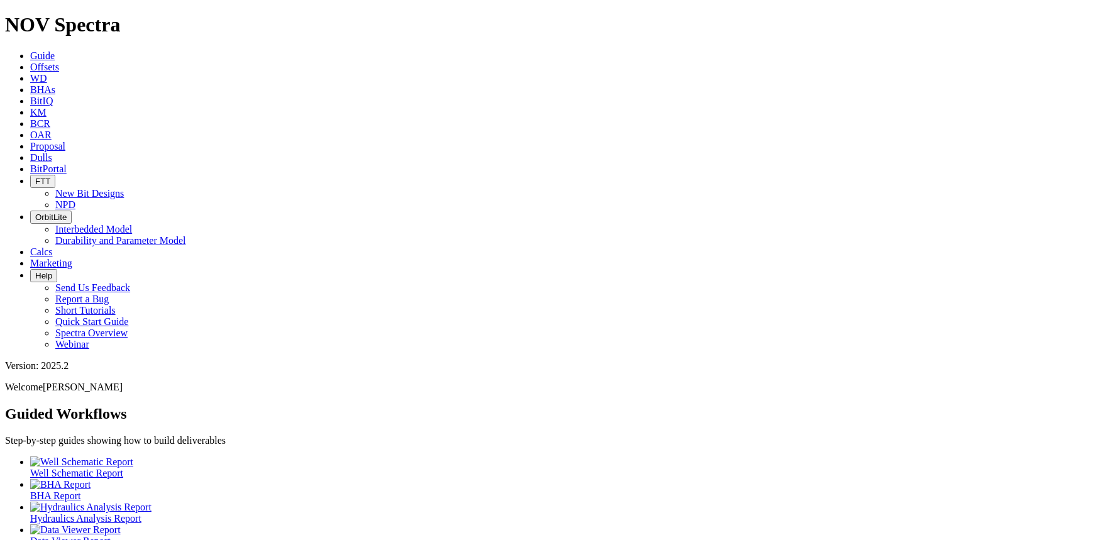  What do you see at coordinates (561, 467) in the screenshot?
I see `a: Well Schematic Report Well Schematic Report` at bounding box center [561, 467].